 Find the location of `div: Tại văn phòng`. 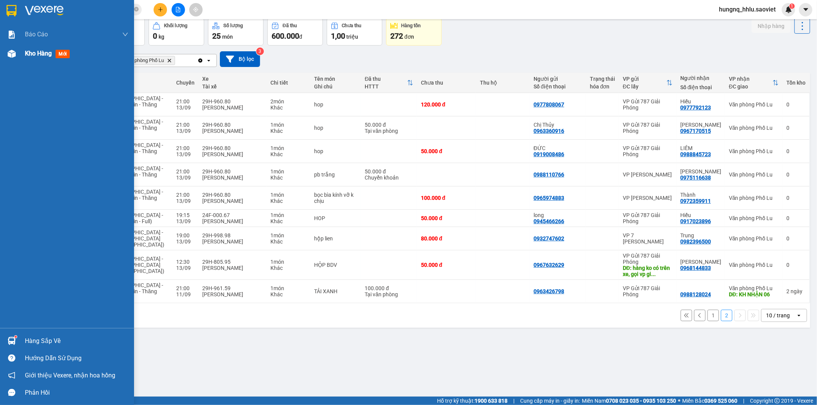

div: Tại văn phòng is located at coordinates (389, 295).